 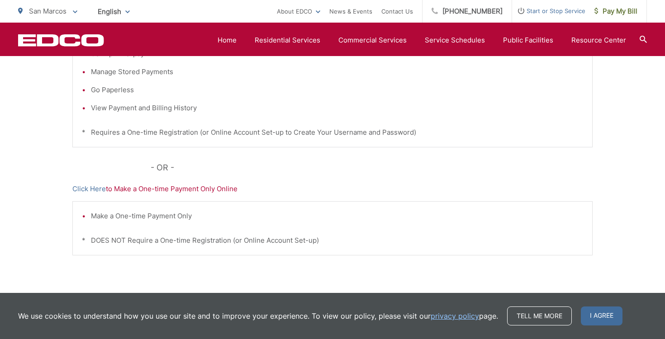 What do you see at coordinates (299, 11) in the screenshot?
I see `a: About EDCO` at bounding box center [299, 11].